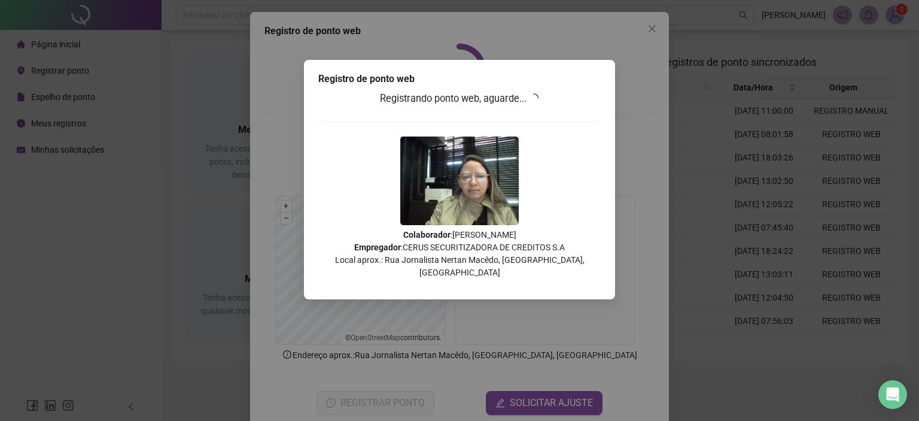 Image resolution: width=919 pixels, height=421 pixels. What do you see at coordinates (459, 99) in the screenshot?
I see `h3: Registrando ponto web, aguarde...` at bounding box center [459, 99].